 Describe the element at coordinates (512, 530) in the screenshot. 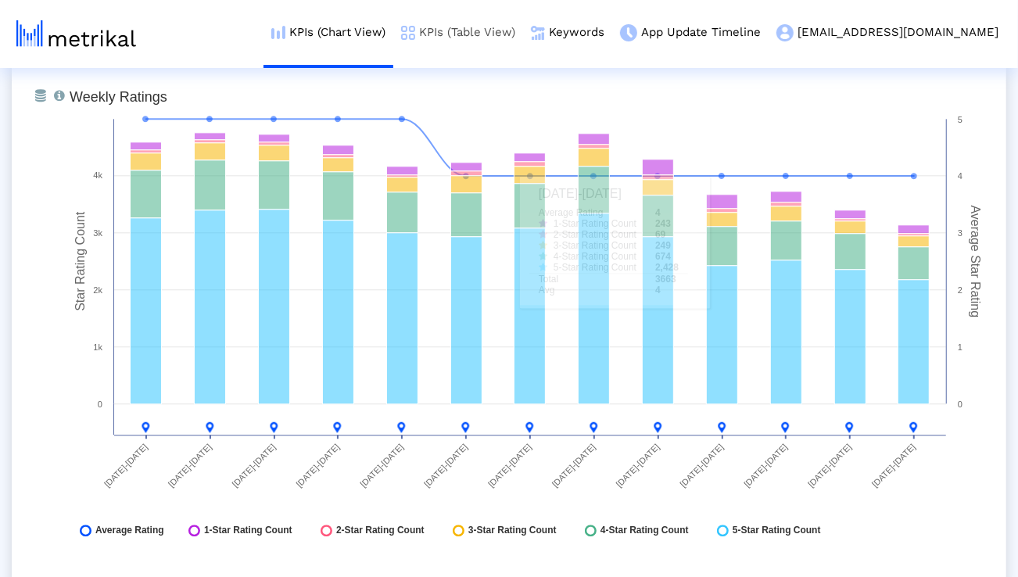

I see `span: 3-Star Rating Count` at that location.